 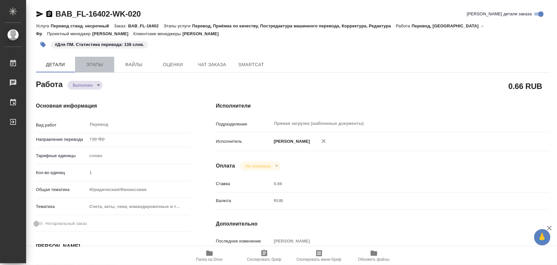 I want to click on p: Клиентские менеджеры, so click(x=158, y=34).